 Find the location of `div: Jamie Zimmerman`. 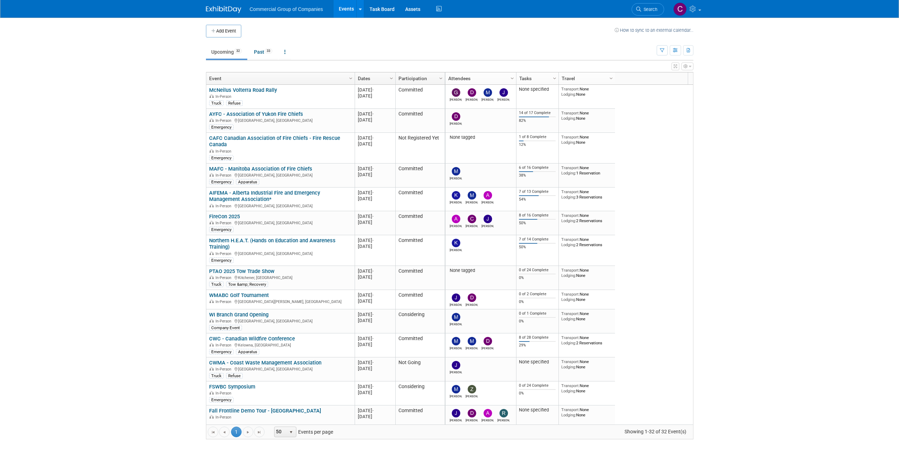

div: Jamie Zimmerman is located at coordinates (488, 225).